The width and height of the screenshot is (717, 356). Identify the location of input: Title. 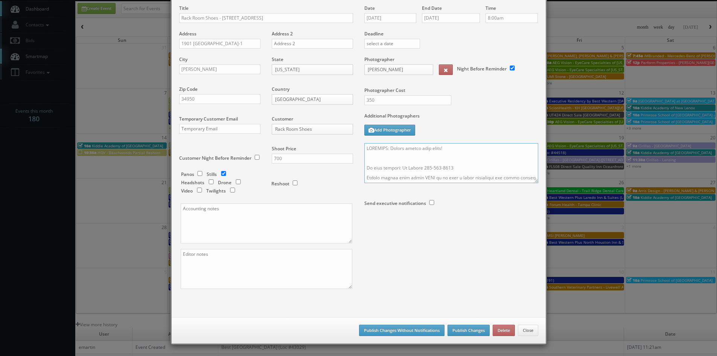
(266, 18).